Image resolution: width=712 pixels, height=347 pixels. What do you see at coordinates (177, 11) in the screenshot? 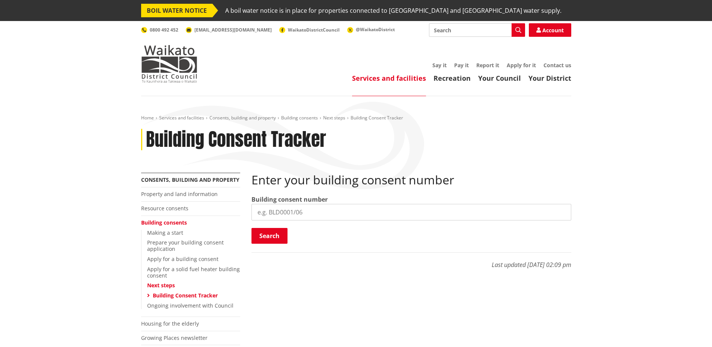
I see `span: BOIL WATER NOTICE` at bounding box center [177, 11].